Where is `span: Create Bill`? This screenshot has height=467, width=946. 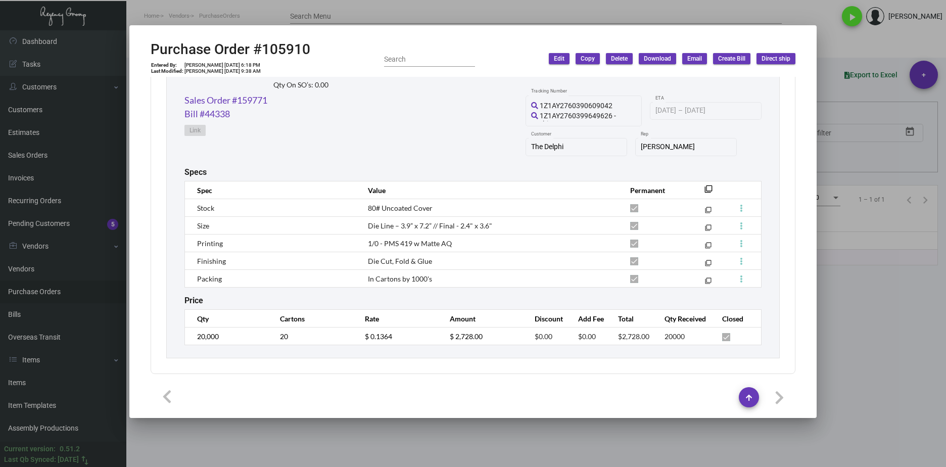
span: Create Bill is located at coordinates (731, 59).